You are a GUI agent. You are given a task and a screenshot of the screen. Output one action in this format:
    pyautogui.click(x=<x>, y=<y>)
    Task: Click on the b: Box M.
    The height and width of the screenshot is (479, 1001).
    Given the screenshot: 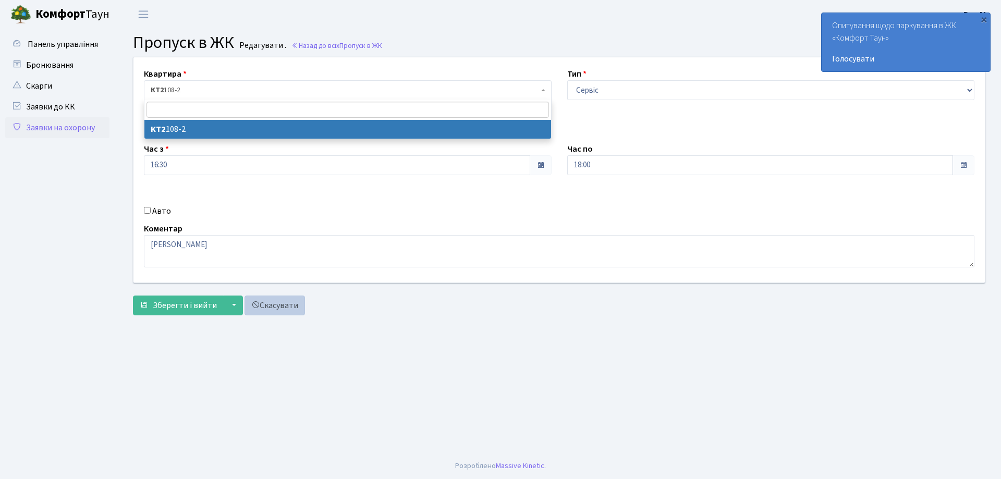 What is the action you would take?
    pyautogui.click(x=976, y=15)
    